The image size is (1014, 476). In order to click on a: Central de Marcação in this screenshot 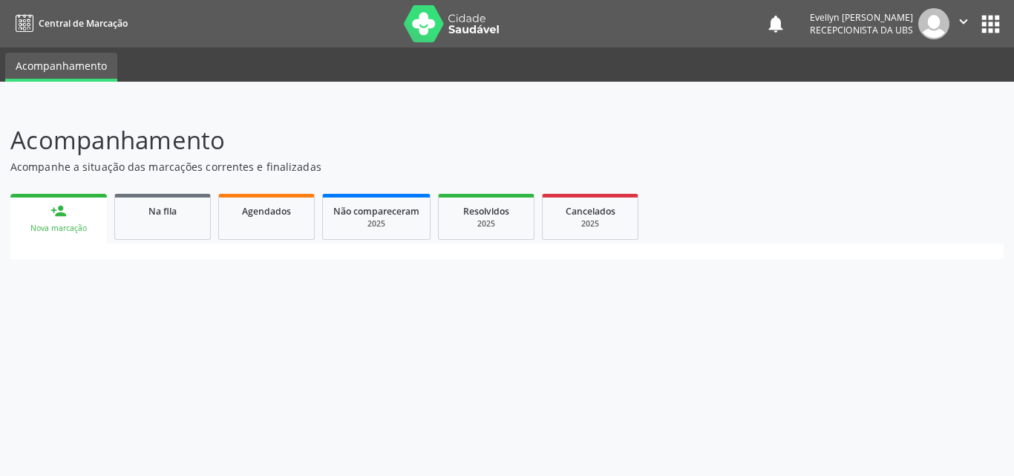, I will do `click(69, 23)`.